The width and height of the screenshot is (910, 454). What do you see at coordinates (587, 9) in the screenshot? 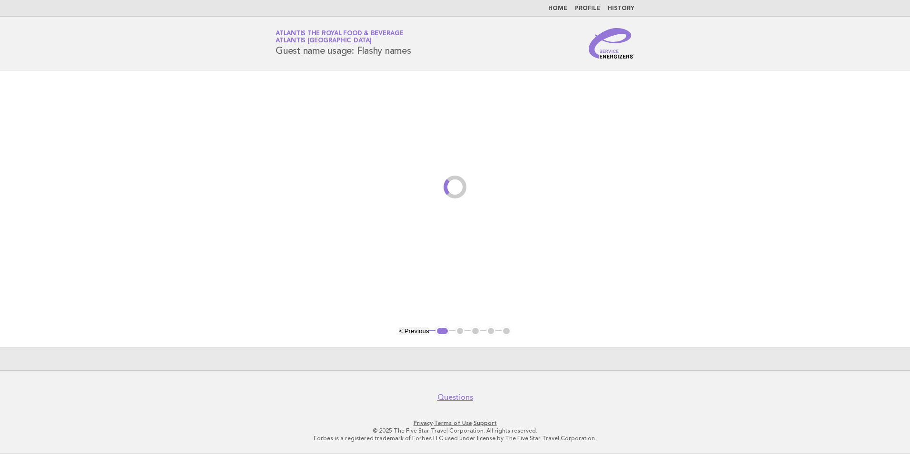
I see `a: Profile` at bounding box center [587, 9].